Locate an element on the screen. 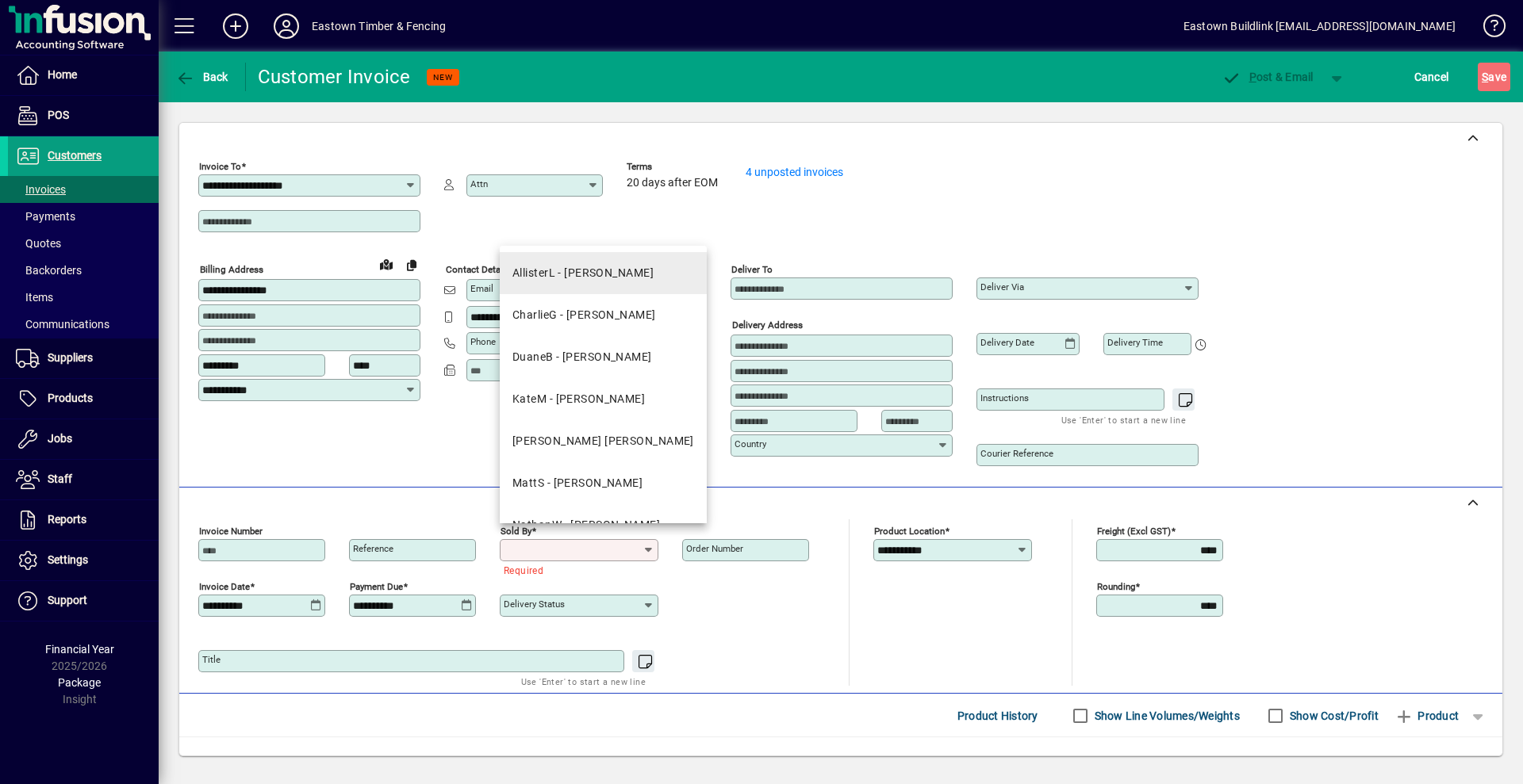 Image resolution: width=1523 pixels, height=784 pixels. span: Home is located at coordinates (62, 74).